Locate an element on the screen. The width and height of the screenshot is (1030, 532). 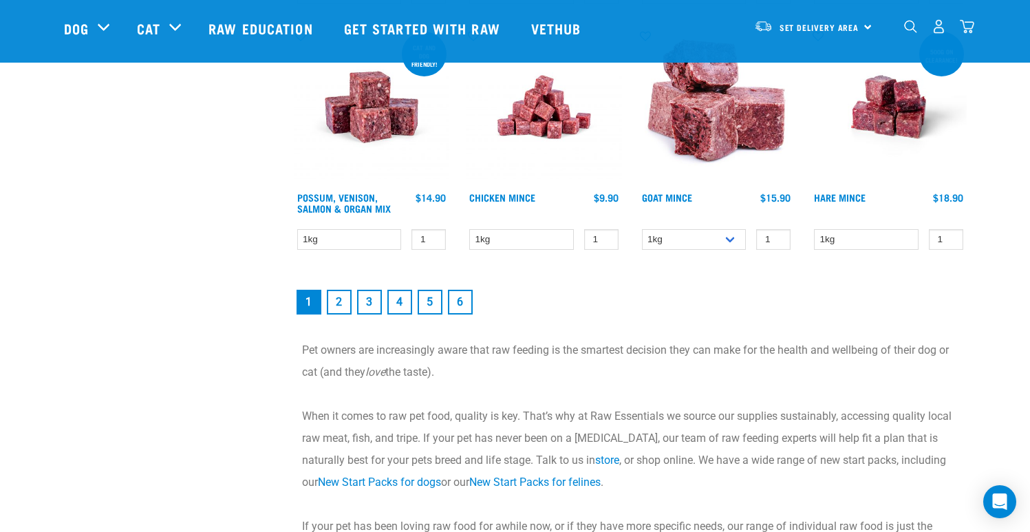
img: Raw Essentials Hare Mince Raw Bites For Cats & Dogs is located at coordinates (888, 107).